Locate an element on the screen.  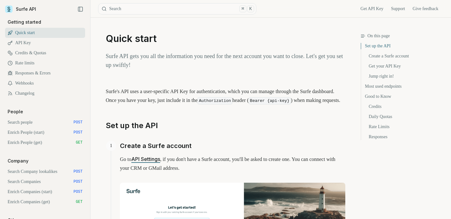
a: Jump right in! is located at coordinates (403, 77).